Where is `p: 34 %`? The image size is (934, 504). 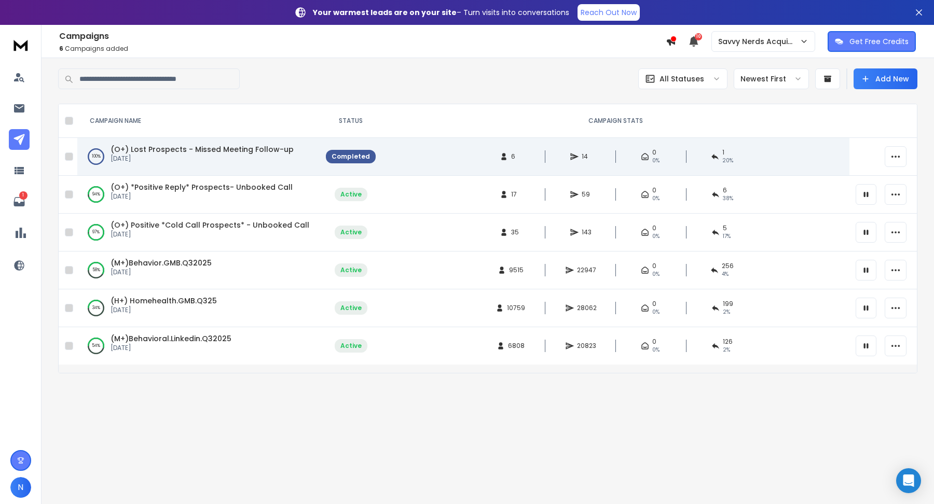
p: 34 % is located at coordinates (96, 308).